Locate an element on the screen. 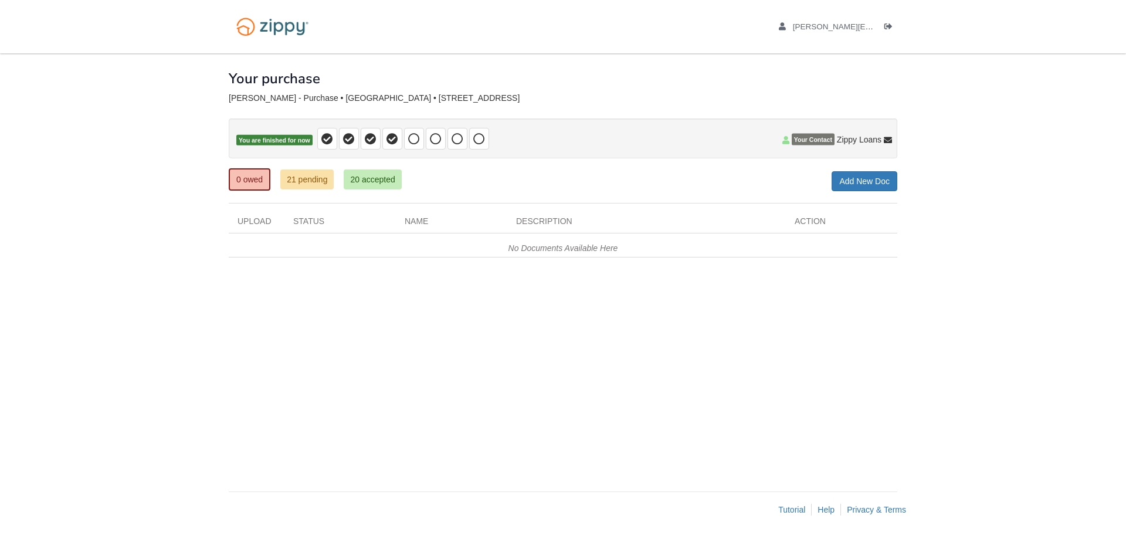  a: edit profile is located at coordinates (885, 28).